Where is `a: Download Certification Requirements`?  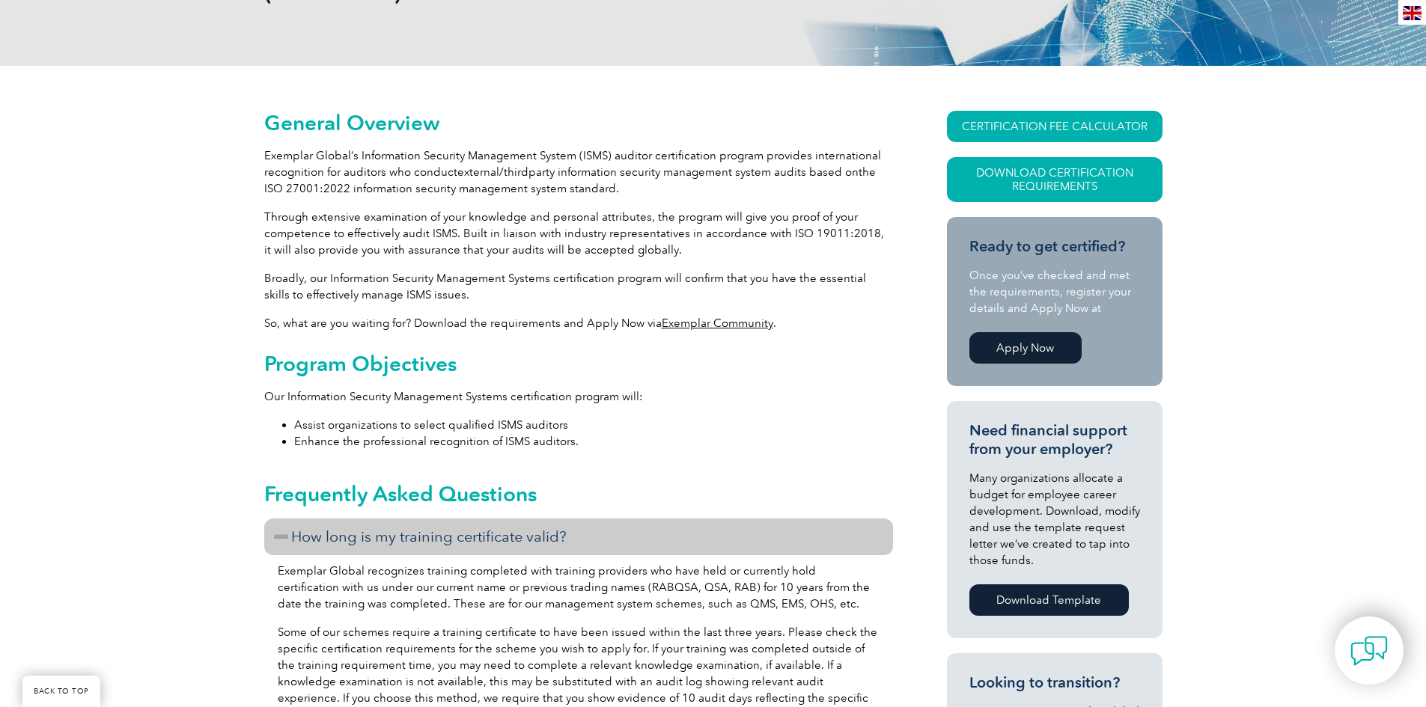 a: Download Certification Requirements is located at coordinates (1055, 180).